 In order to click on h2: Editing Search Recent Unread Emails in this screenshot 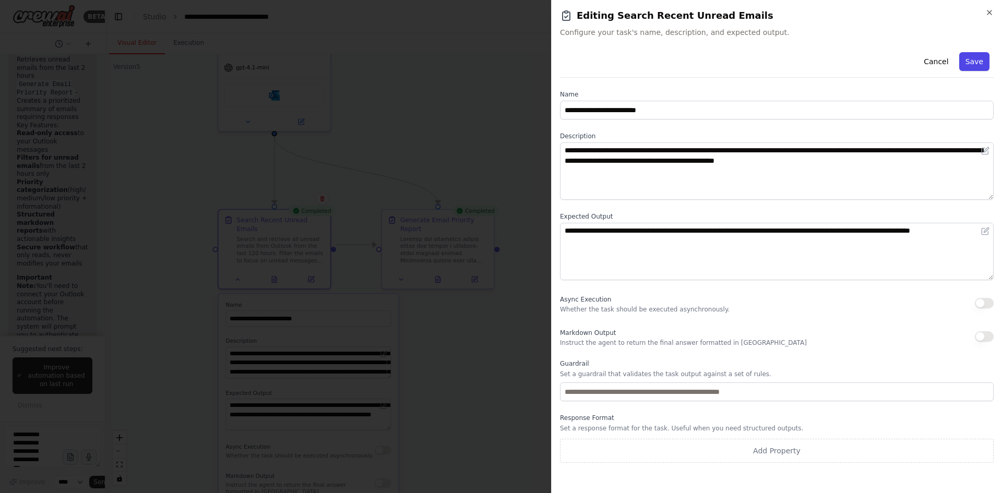, I will do `click(776, 16)`.